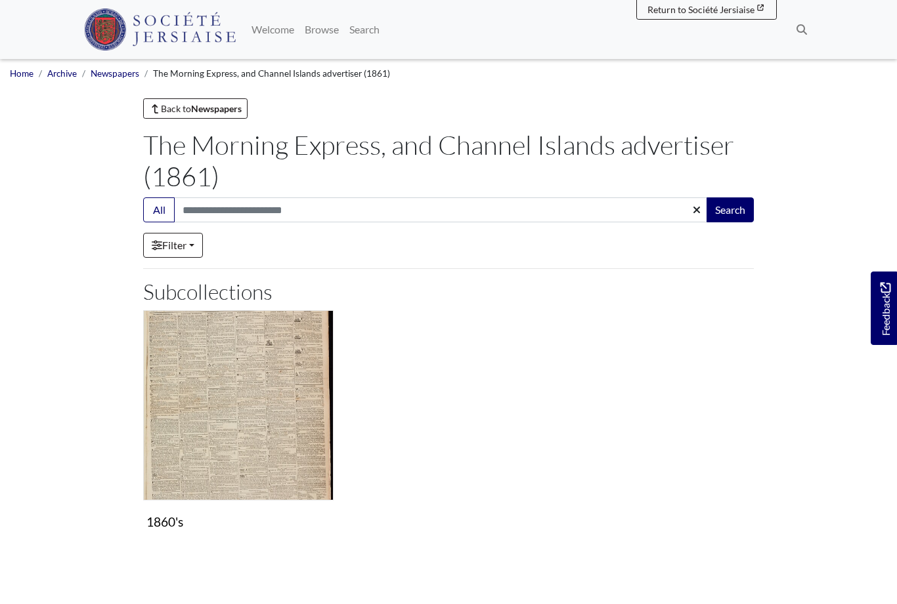 Image resolution: width=897 pixels, height=604 pixels. What do you see at coordinates (22, 74) in the screenshot?
I see `a: Home` at bounding box center [22, 74].